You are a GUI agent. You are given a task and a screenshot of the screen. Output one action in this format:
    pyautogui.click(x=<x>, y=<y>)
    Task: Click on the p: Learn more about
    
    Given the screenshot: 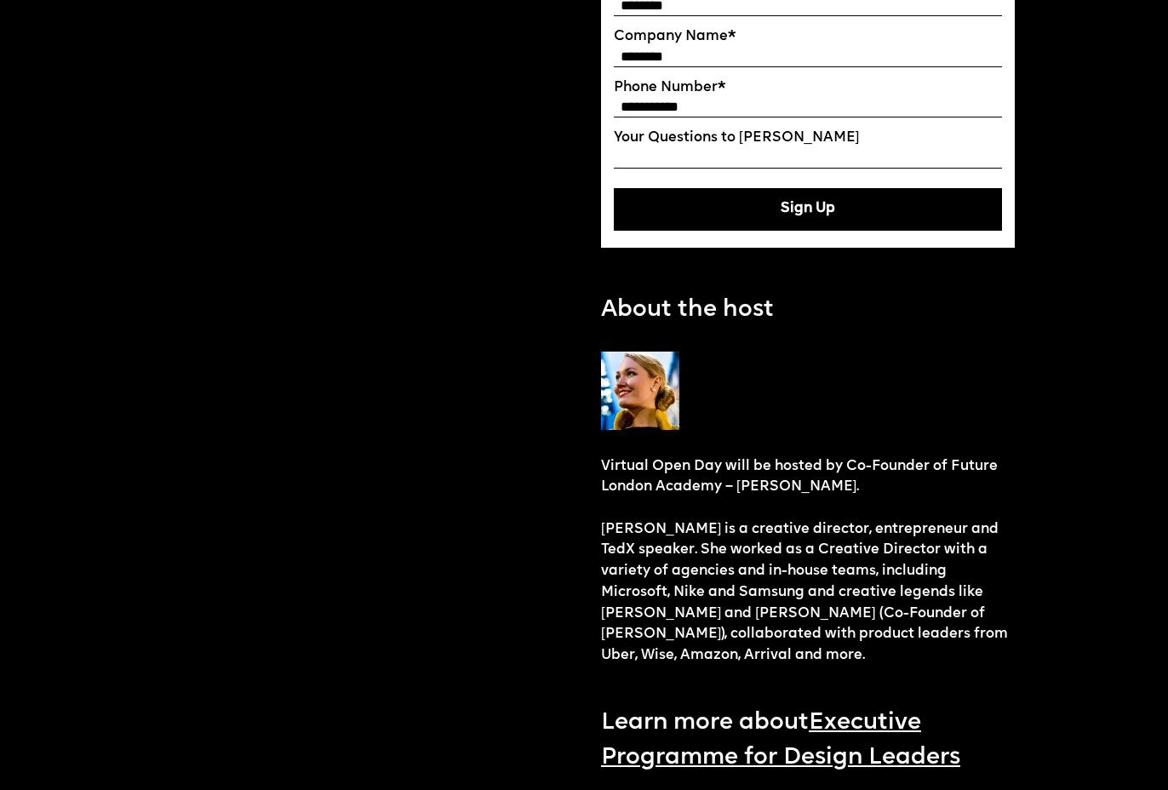 What is the action you would take?
    pyautogui.click(x=808, y=740)
    